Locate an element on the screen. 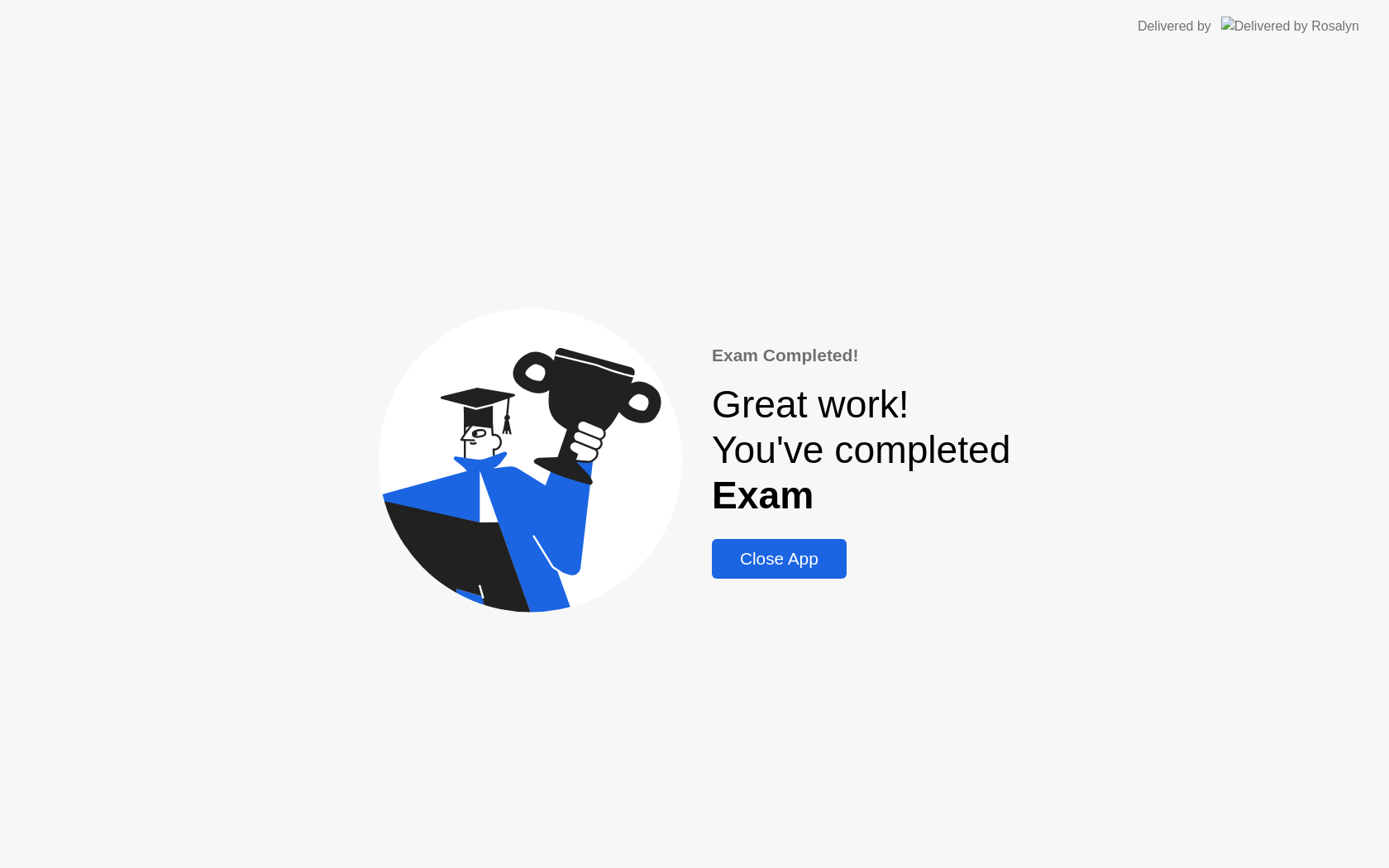 The image size is (1389, 868). img: Delivered by Rosalyn is located at coordinates (1290, 26).